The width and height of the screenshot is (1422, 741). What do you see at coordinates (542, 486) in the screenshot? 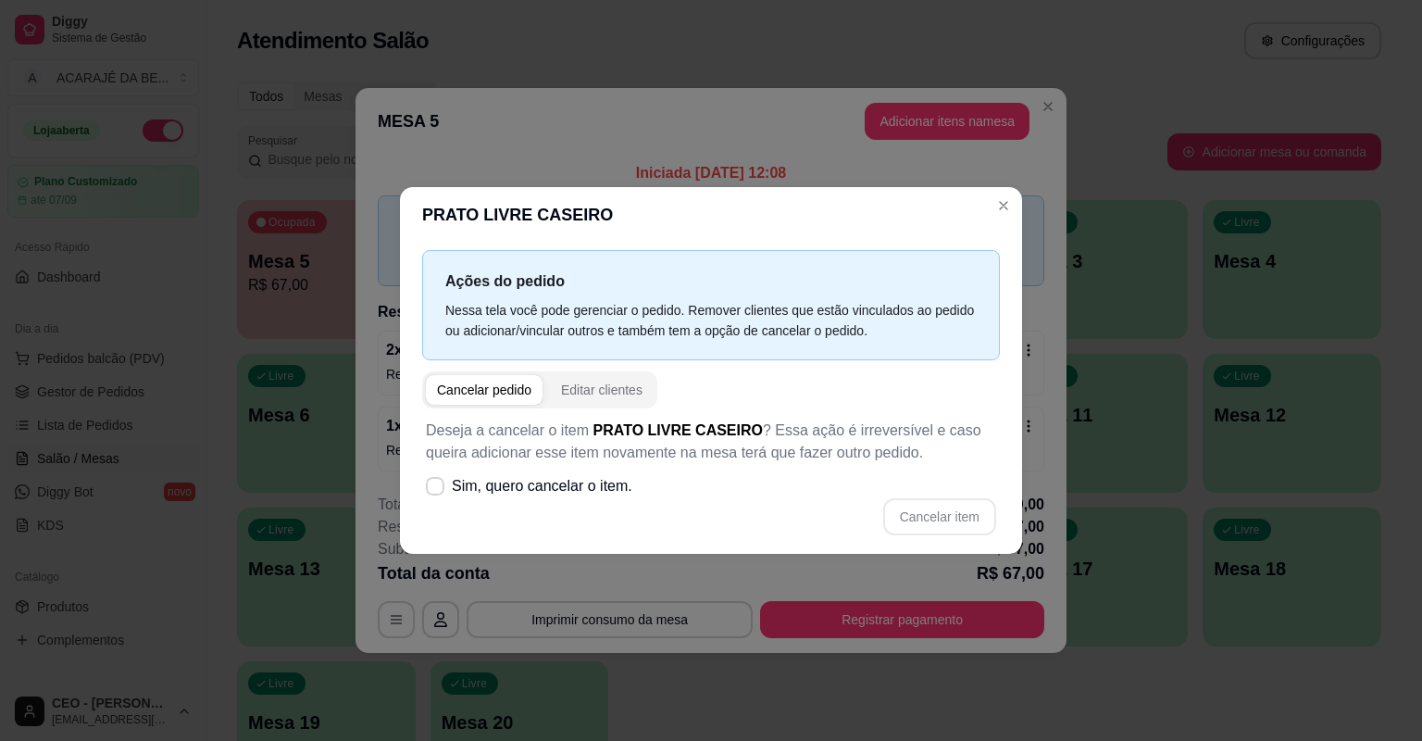
I see `span: Sim, quero cancelar o item.` at bounding box center [542, 486].